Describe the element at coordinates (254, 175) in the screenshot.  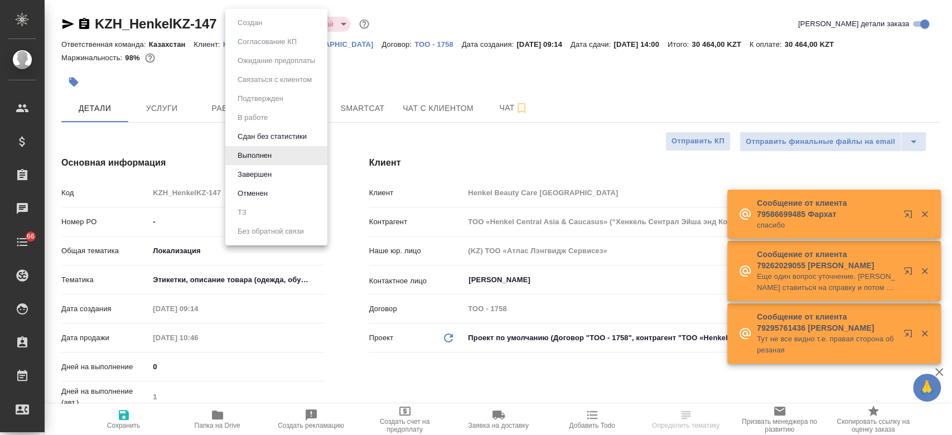
I see `button: Завершен` at that location.